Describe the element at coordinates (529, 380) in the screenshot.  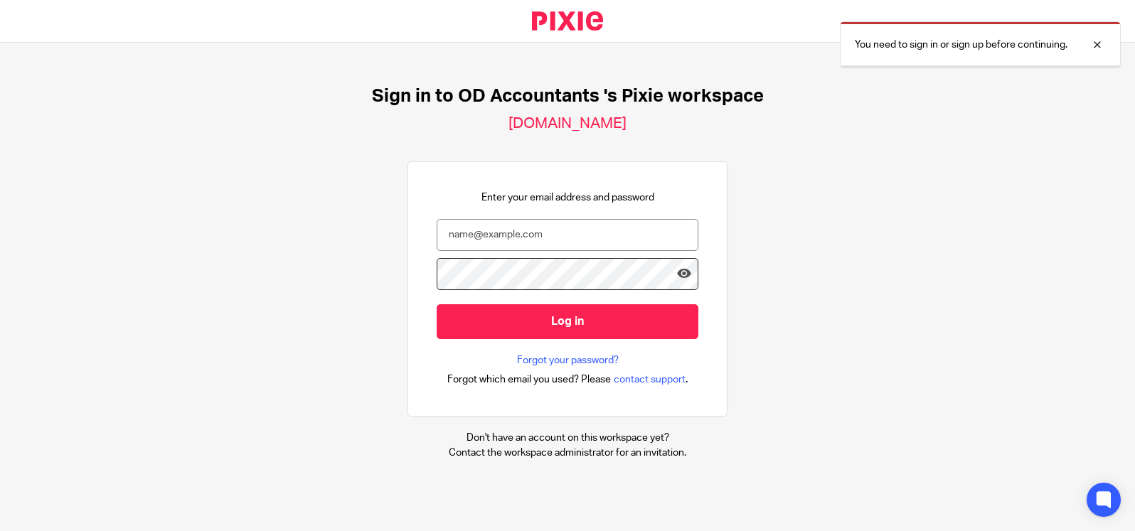
I see `span: Forgot which email you used? Please` at that location.